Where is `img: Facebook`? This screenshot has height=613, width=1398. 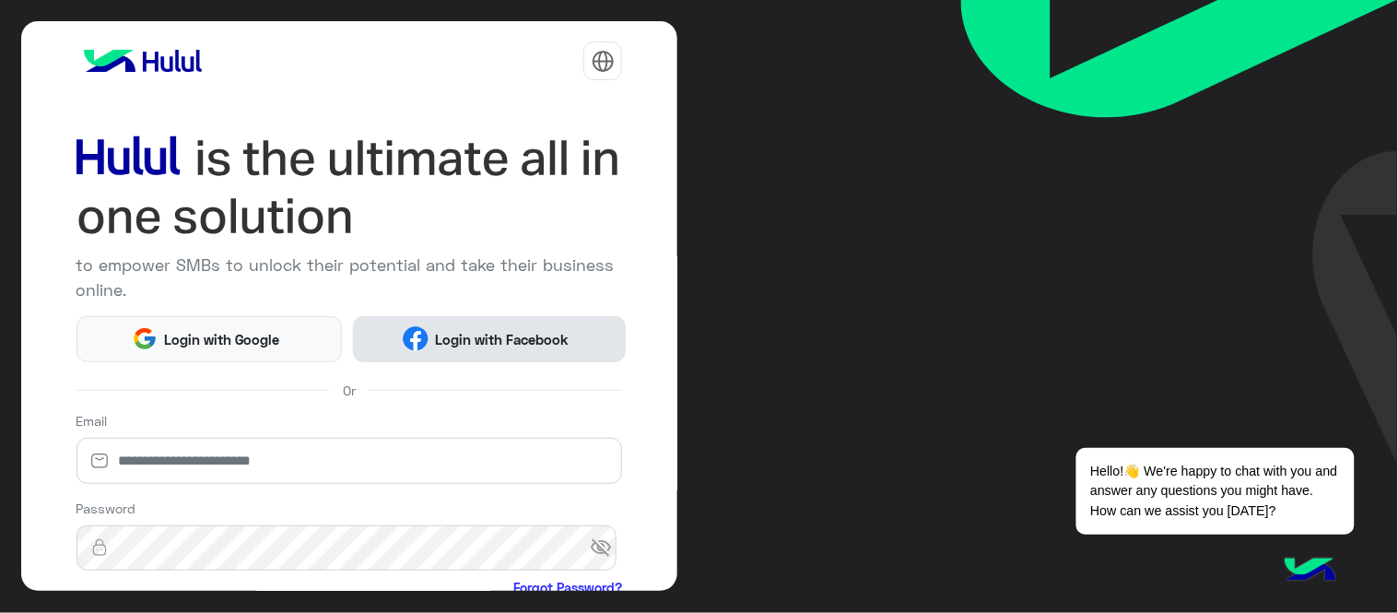
img: Facebook is located at coordinates (415, 338).